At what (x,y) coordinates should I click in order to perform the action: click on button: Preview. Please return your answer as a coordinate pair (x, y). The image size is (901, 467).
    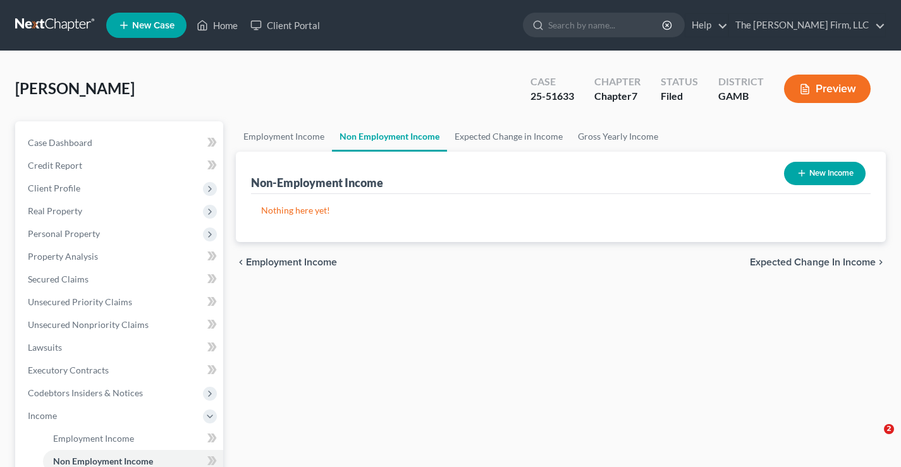
    Looking at the image, I should click on (827, 89).